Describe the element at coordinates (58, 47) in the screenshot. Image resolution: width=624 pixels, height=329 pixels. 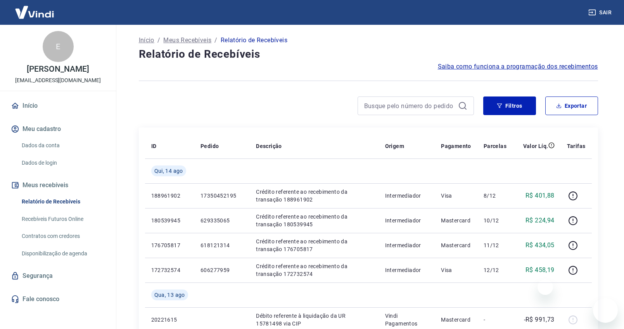
I see `div: E` at that location.